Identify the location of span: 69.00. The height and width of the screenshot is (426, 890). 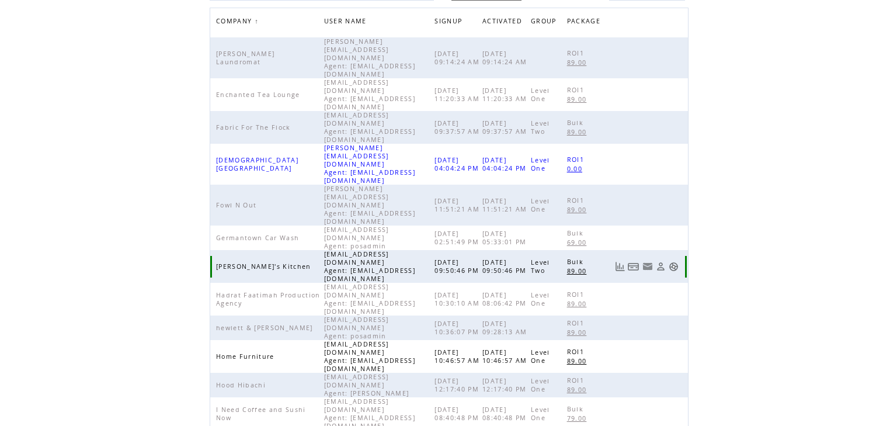
(578, 242).